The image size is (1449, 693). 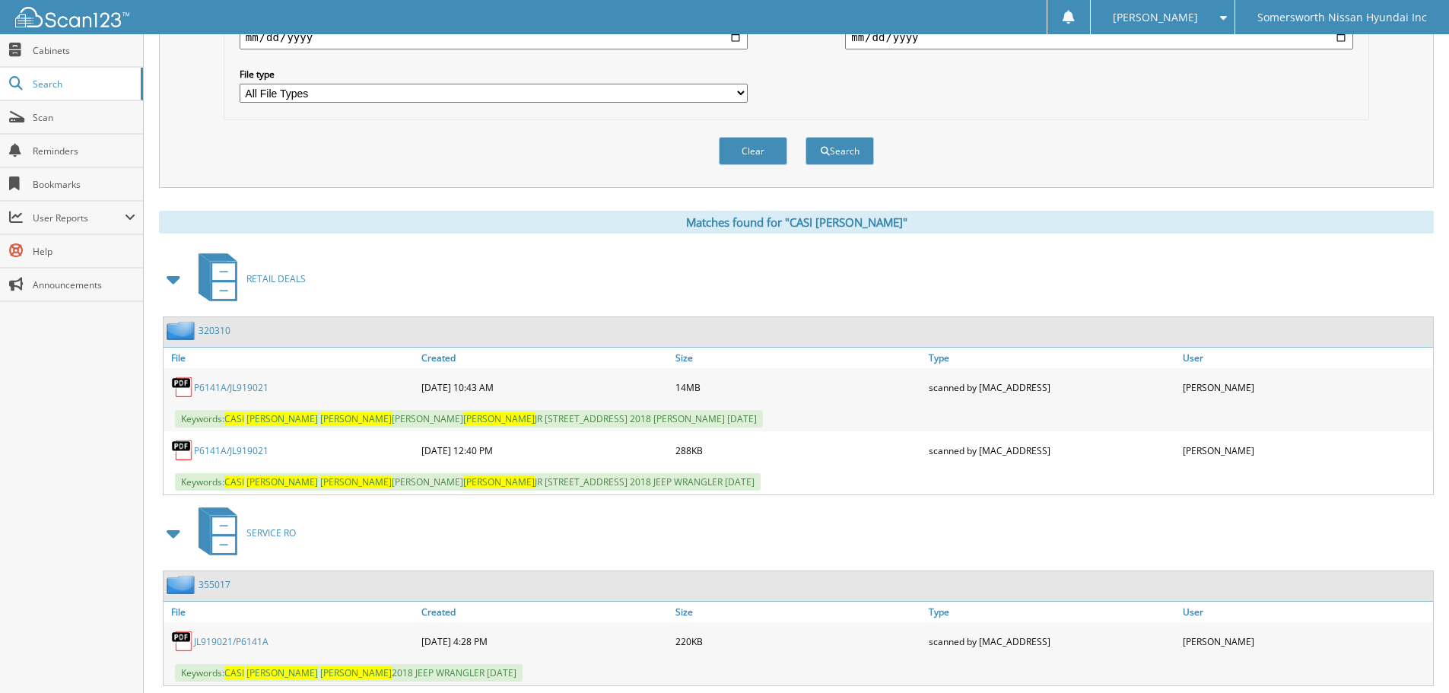 What do you see at coordinates (494, 37) in the screenshot?
I see `input: start` at bounding box center [494, 37].